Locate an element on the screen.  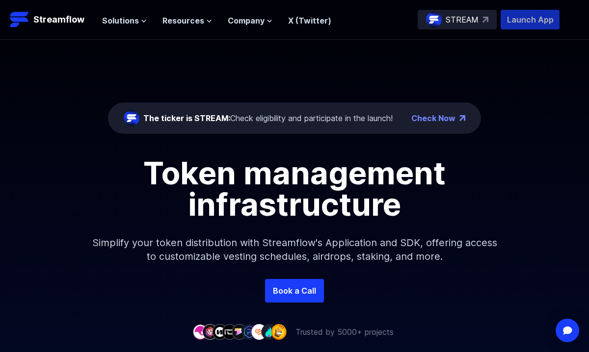
span: The ticker is STREAM: is located at coordinates (187, 118).